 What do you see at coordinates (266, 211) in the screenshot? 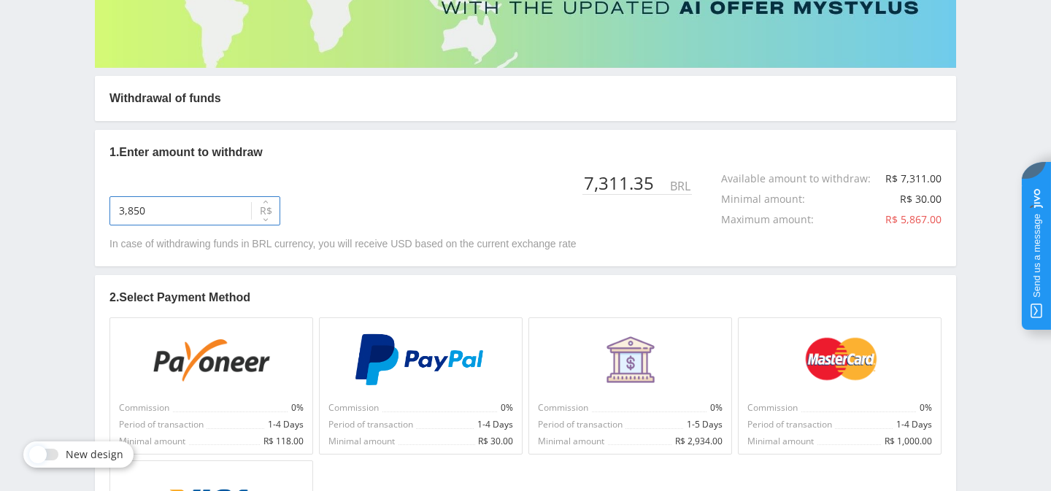
I see `button: R$` at bounding box center [266, 211].